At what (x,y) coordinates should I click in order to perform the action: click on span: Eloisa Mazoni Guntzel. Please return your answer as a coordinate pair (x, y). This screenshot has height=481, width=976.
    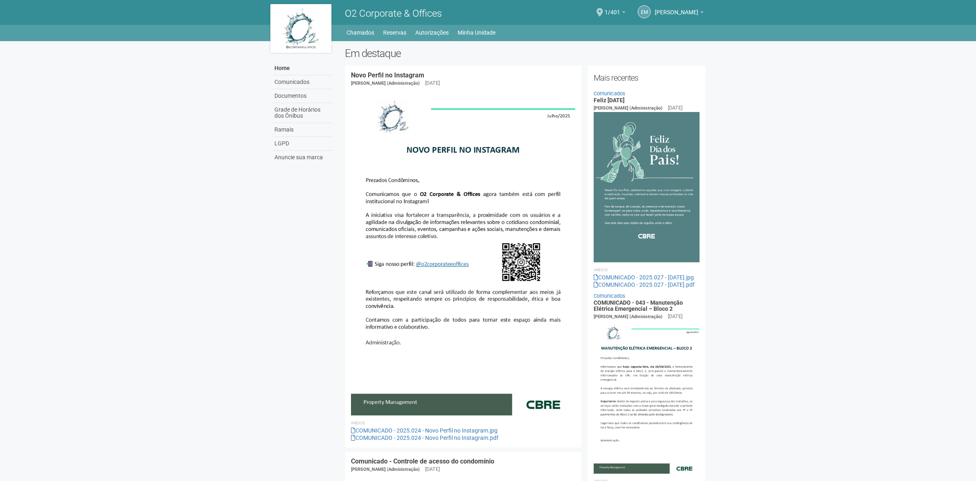
    Looking at the image, I should click on (676, 8).